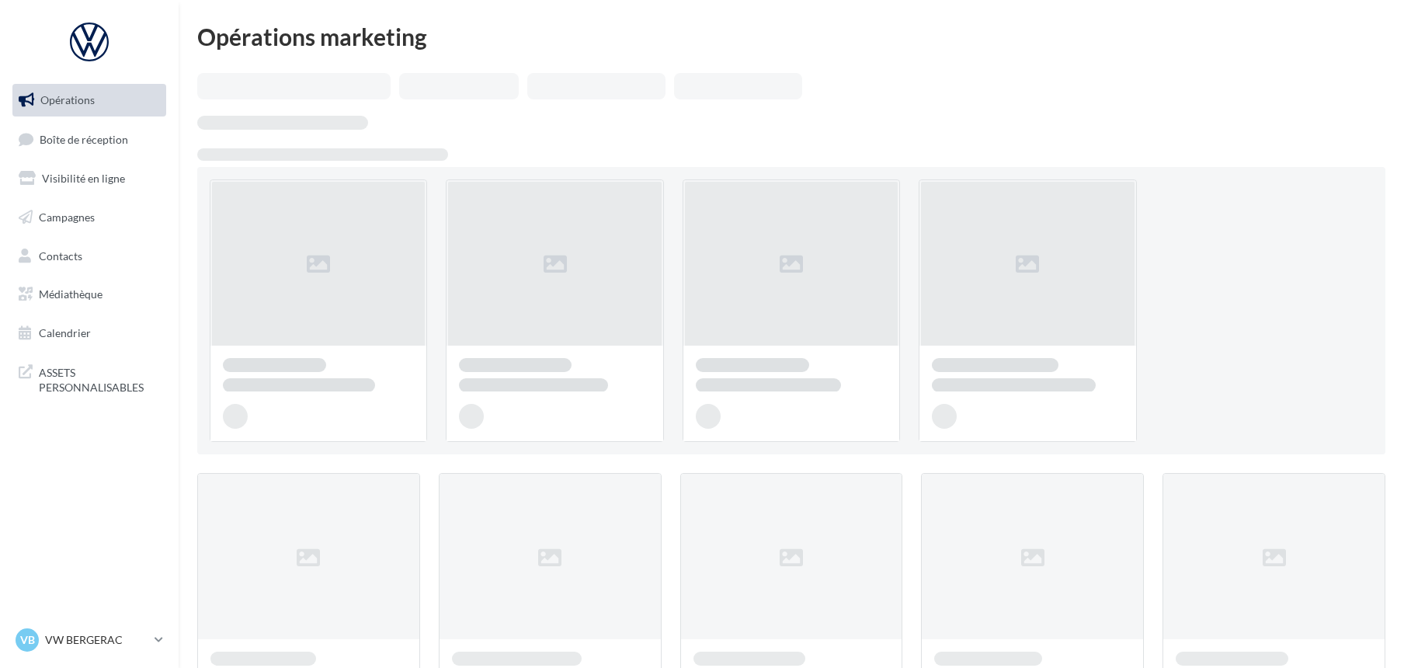  What do you see at coordinates (84, 138) in the screenshot?
I see `span: Boîte de réception` at bounding box center [84, 138].